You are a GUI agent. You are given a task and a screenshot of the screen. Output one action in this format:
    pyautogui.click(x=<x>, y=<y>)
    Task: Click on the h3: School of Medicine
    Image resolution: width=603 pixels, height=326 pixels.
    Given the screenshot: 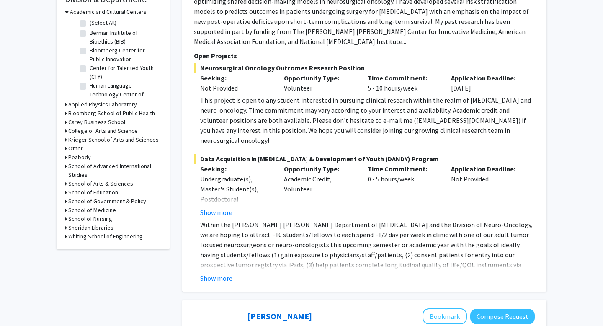 What is the action you would take?
    pyautogui.click(x=92, y=210)
    